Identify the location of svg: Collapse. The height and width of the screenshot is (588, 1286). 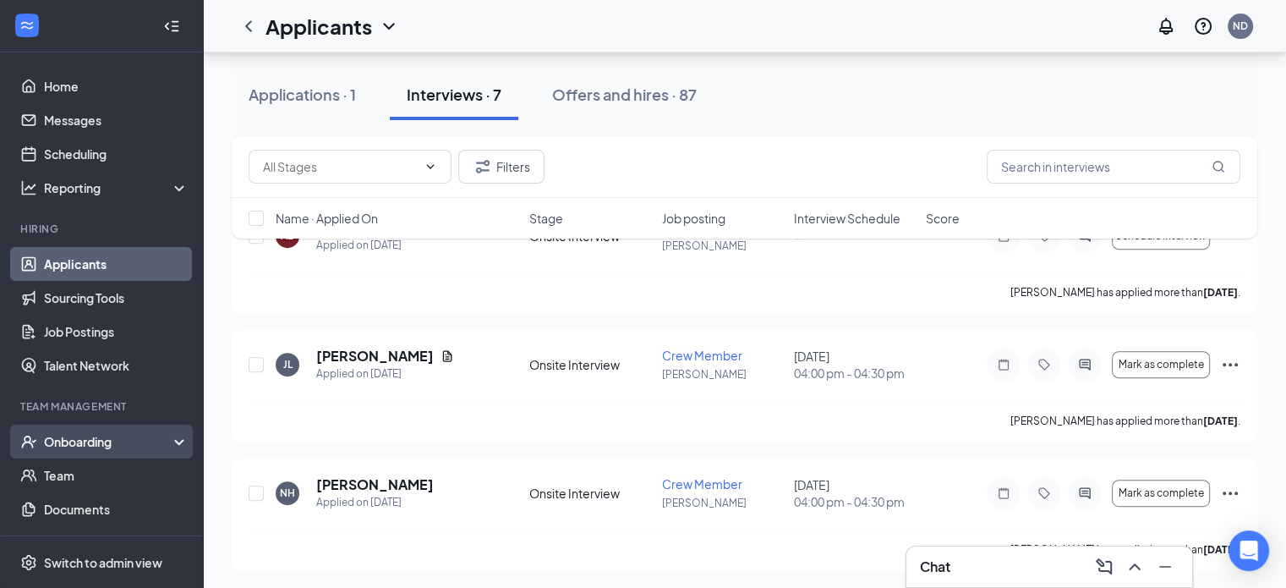
(172, 26).